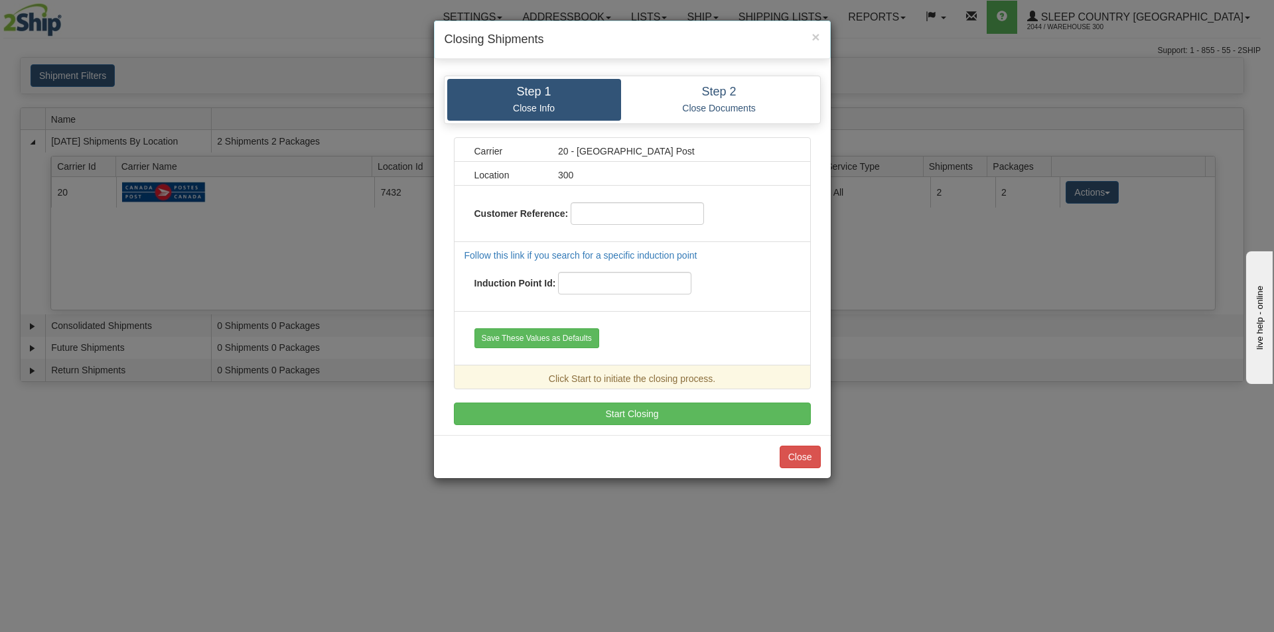 The height and width of the screenshot is (632, 1274). I want to click on a: Follow this link if you search for a specific induction point, so click(581, 255).